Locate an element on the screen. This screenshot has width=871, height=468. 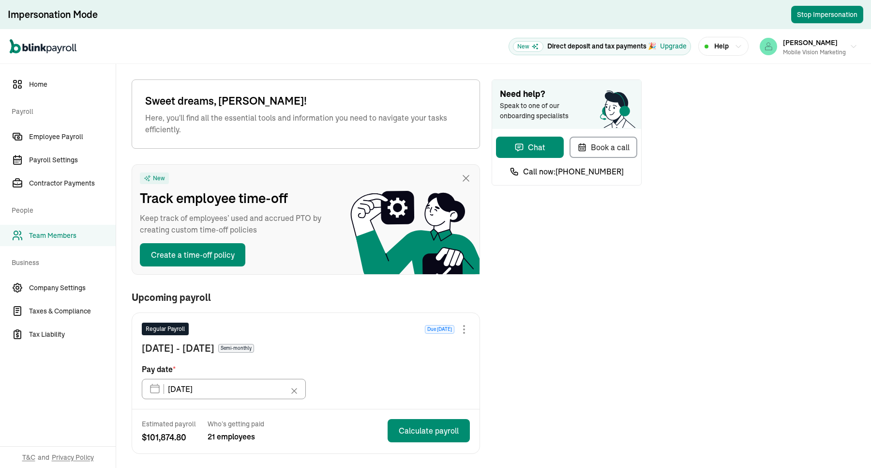
span: Help is located at coordinates (722, 46).